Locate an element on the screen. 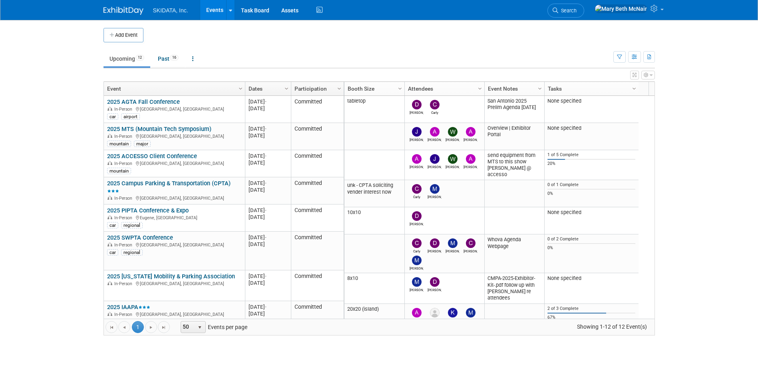  img: Christopher Archer is located at coordinates (470, 243).